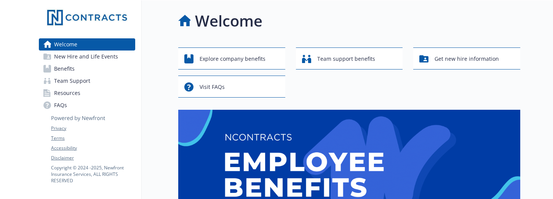  Describe the element at coordinates (466, 59) in the screenshot. I see `span: Get new hire information` at that location.